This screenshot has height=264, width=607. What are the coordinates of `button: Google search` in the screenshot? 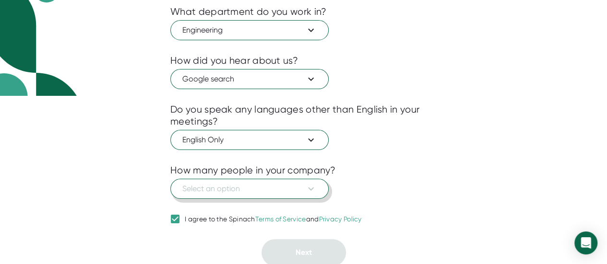 It's located at (250, 79).